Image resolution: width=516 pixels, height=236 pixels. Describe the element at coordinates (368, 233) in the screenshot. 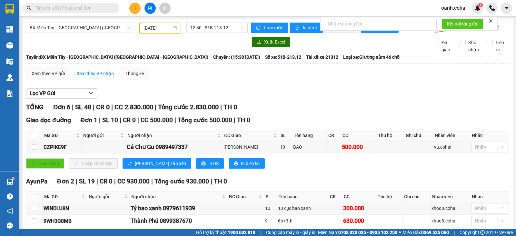

I see `strong: 0708 023 035 - 0935 103 250` at that location.